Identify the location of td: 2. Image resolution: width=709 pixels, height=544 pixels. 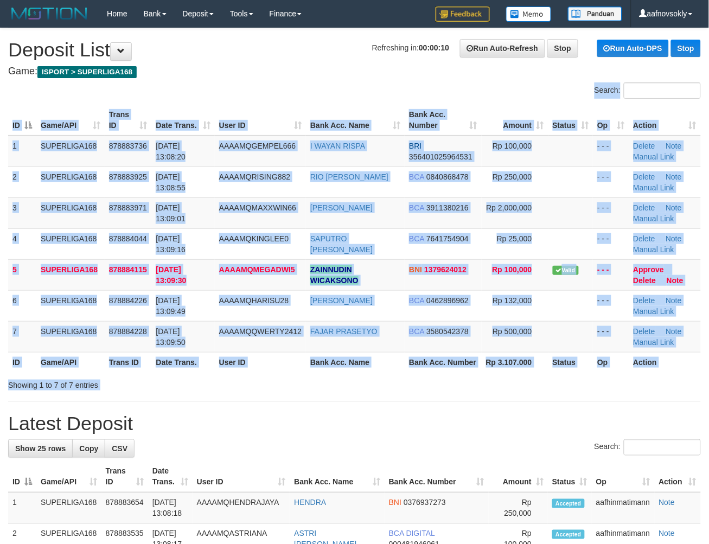
(22, 182).